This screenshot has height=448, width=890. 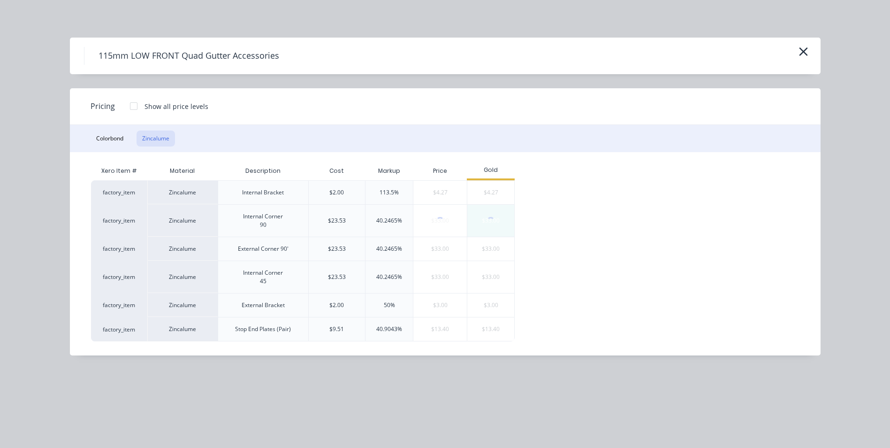 What do you see at coordinates (263, 171) in the screenshot?
I see `div: Description` at bounding box center [263, 171].